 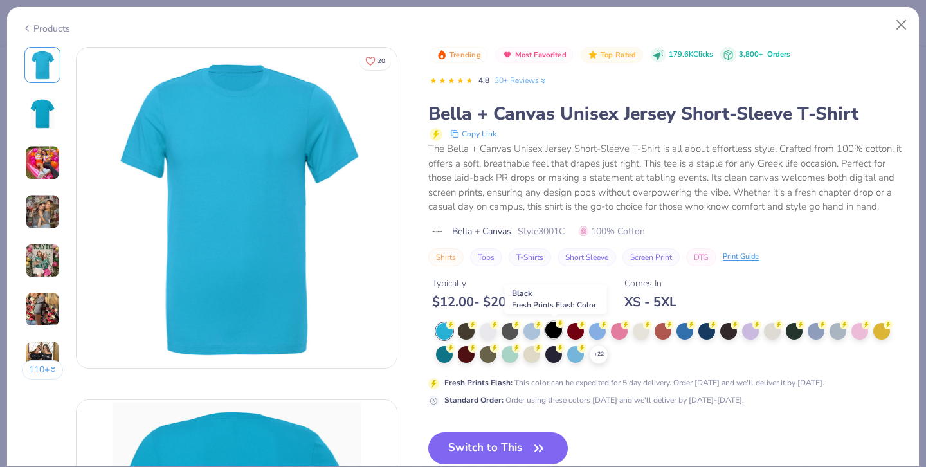 What do you see at coordinates (553, 305) in the screenshot?
I see `span: Fresh Prints Flash Color` at bounding box center [553, 305].